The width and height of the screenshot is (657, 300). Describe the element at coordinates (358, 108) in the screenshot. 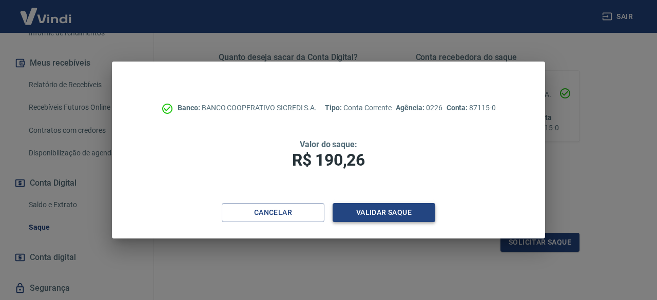

I see `p: Conta Corrente` at that location.